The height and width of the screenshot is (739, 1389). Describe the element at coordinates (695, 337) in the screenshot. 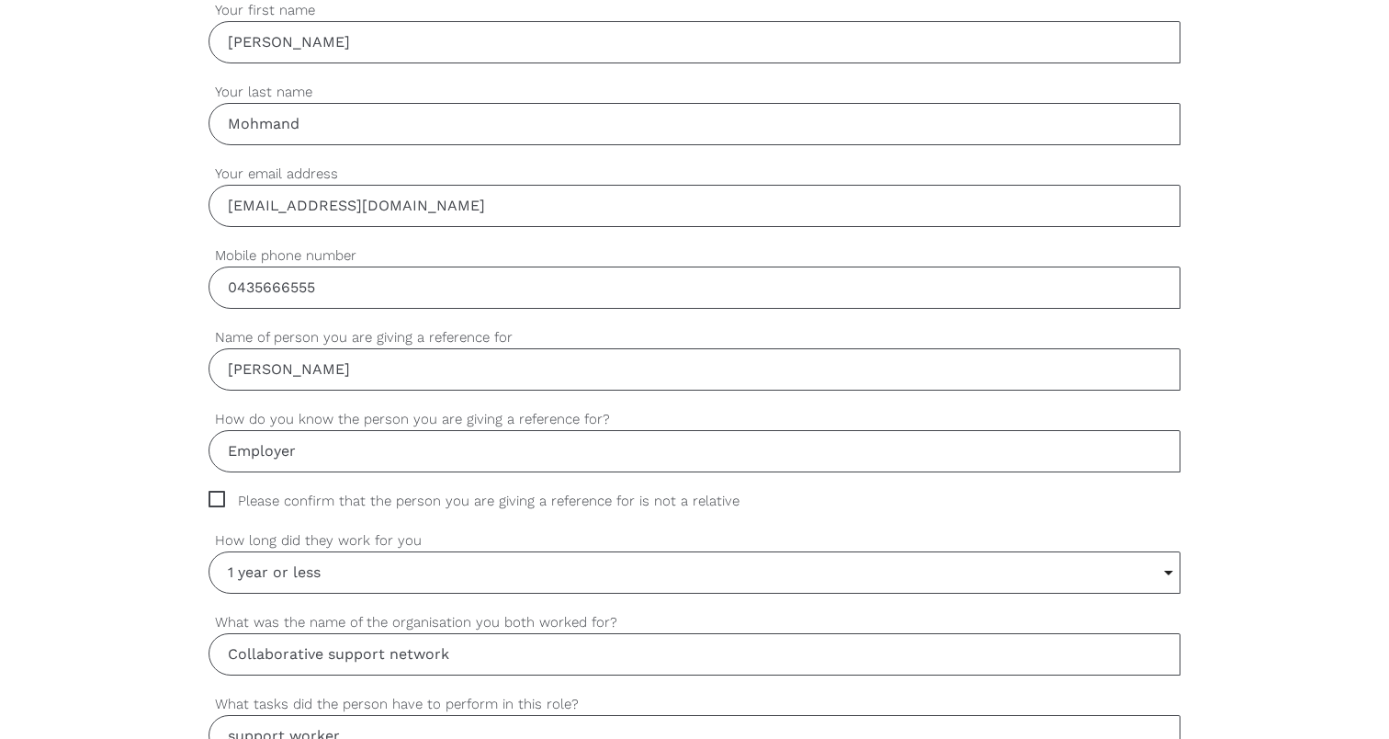

I see `label: Name of person you are giving a reference for` at that location.